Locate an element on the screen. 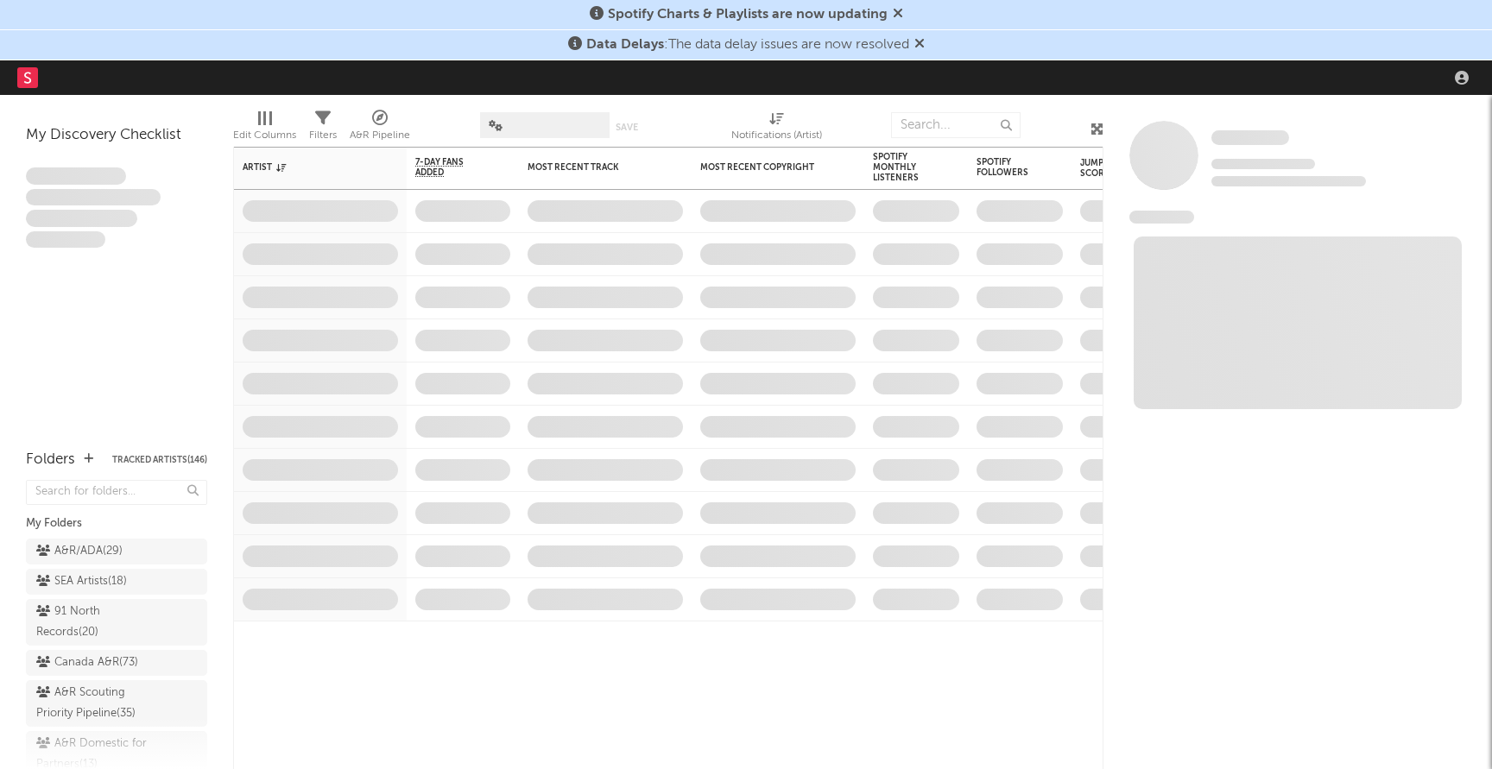  span: : The data delay issues are now resolved is located at coordinates (748, 45).